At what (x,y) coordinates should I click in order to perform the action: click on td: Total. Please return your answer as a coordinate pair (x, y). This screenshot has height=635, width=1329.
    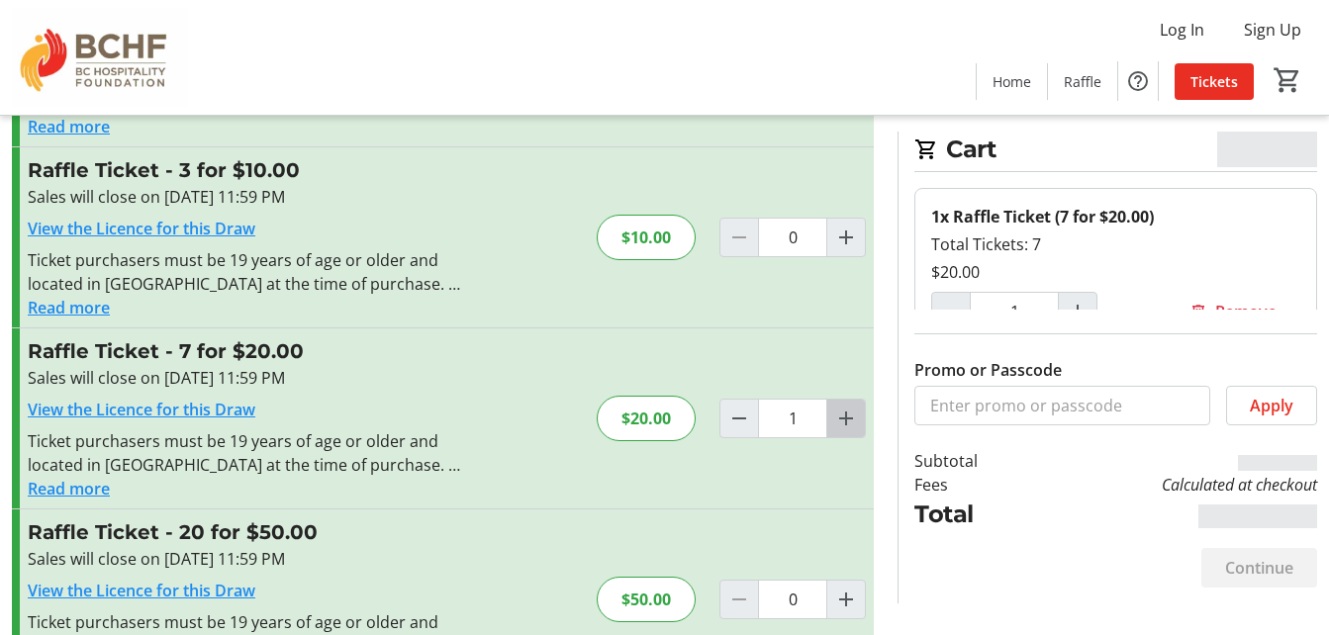
    Looking at the image, I should click on (973, 514).